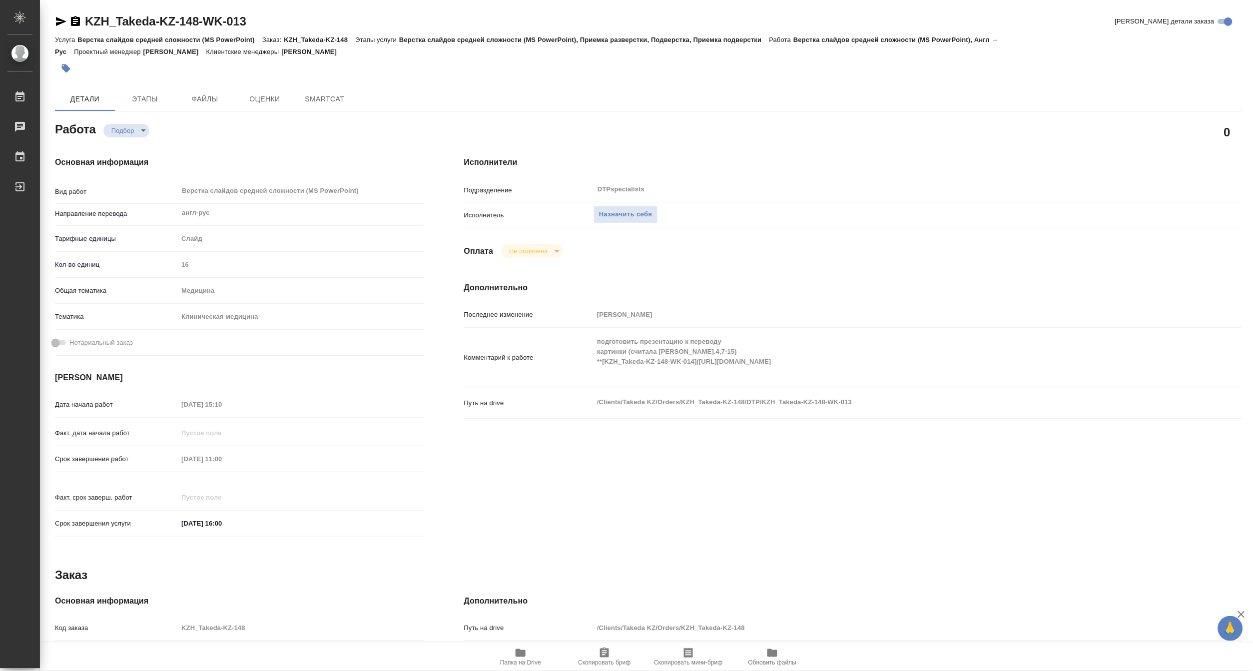 The height and width of the screenshot is (671, 1253). I want to click on p: Исполнитель, so click(529, 215).